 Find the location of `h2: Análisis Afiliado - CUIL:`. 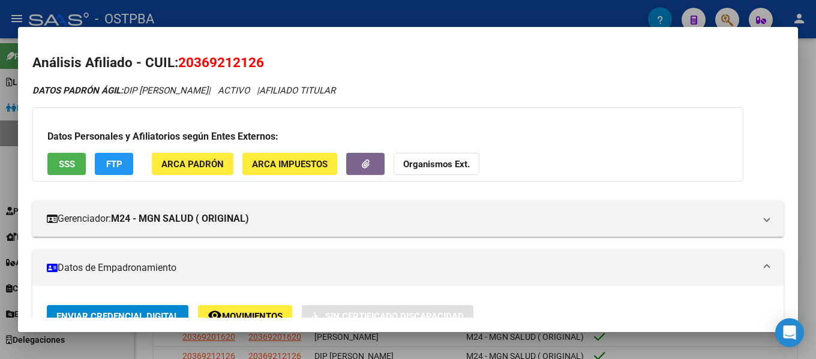

h2: Análisis Afiliado - CUIL: is located at coordinates (408, 63).